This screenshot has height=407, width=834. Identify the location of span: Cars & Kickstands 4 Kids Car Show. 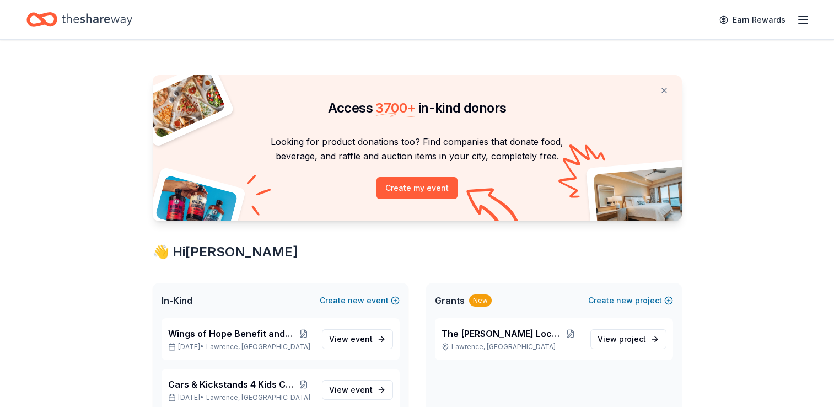
(231, 384).